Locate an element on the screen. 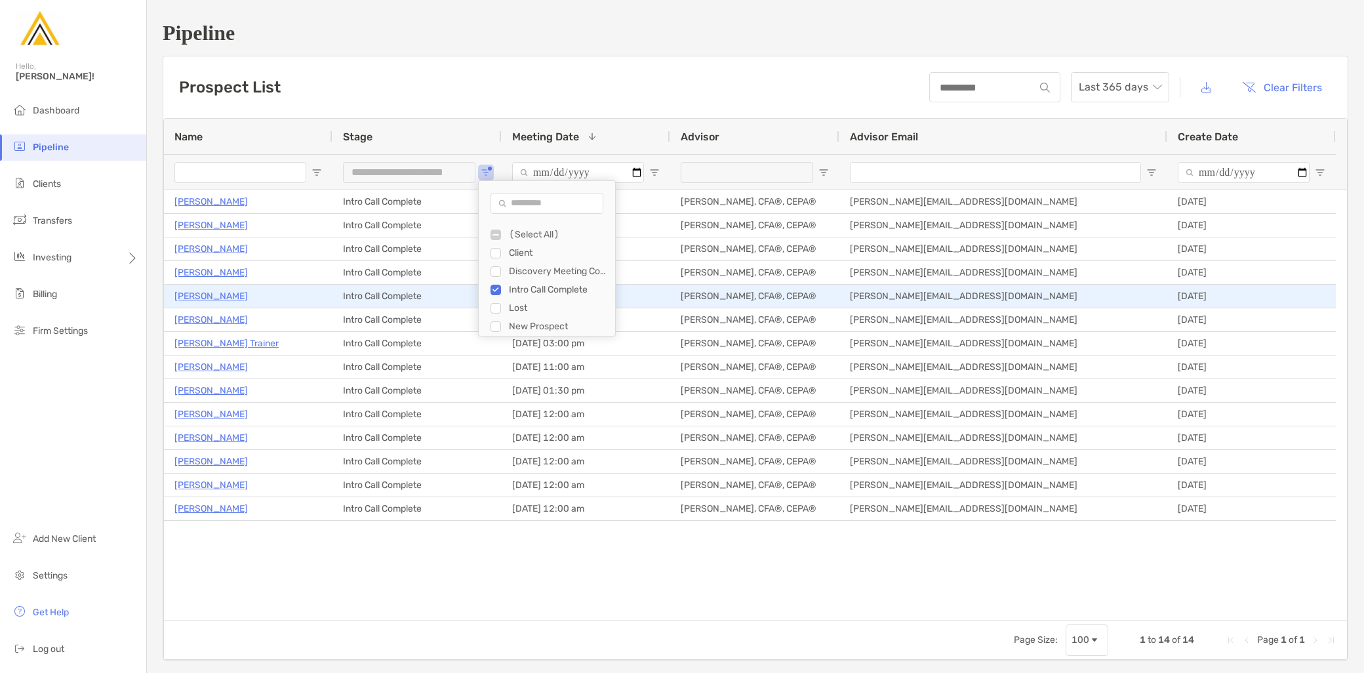  span: Add New Client is located at coordinates (64, 538).